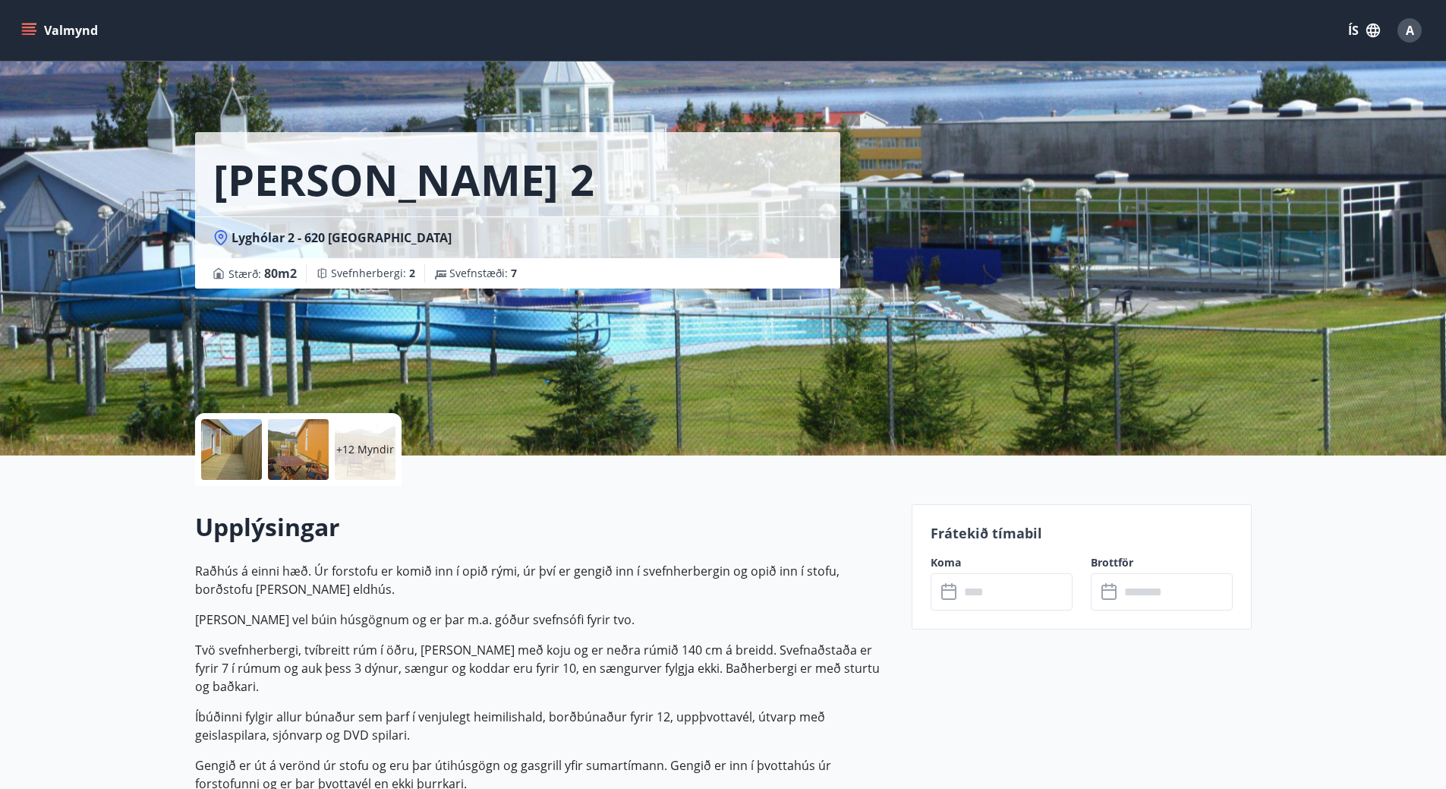  What do you see at coordinates (61, 30) in the screenshot?
I see `button: menu` at bounding box center [61, 30].